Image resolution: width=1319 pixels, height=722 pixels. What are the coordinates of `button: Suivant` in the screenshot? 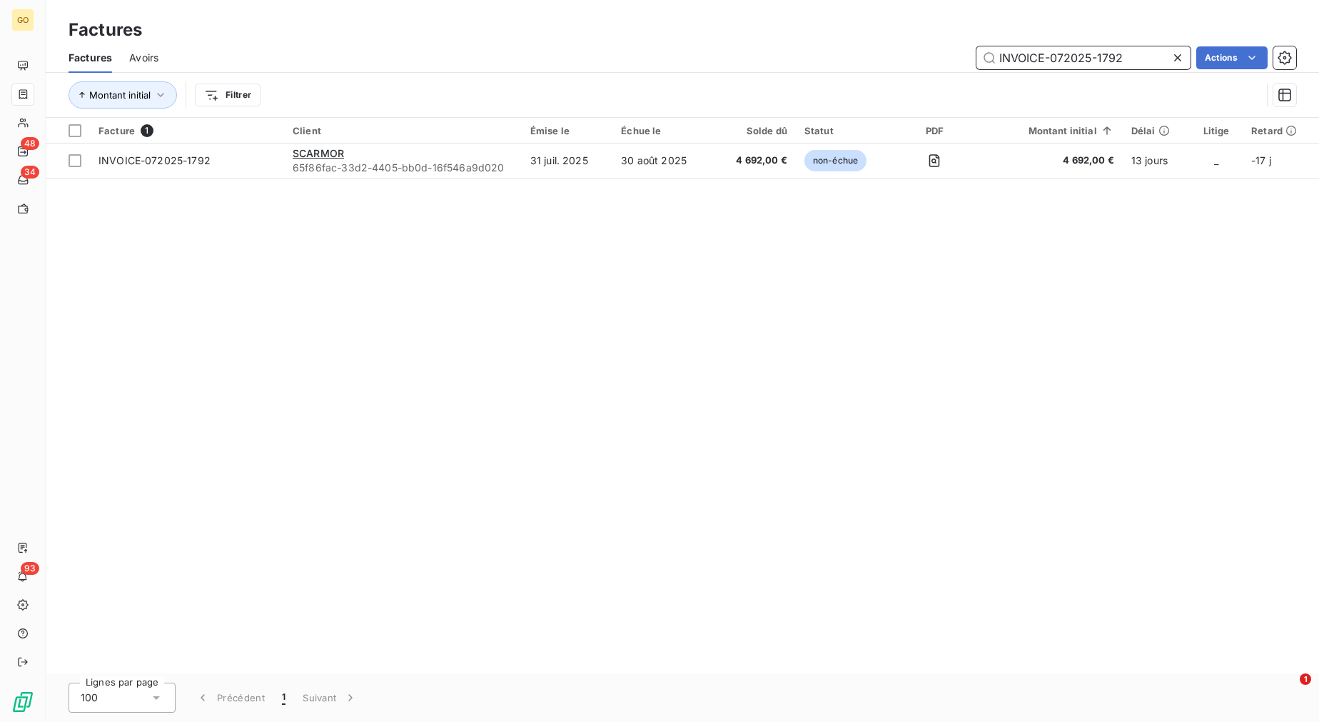 It's located at (330, 697).